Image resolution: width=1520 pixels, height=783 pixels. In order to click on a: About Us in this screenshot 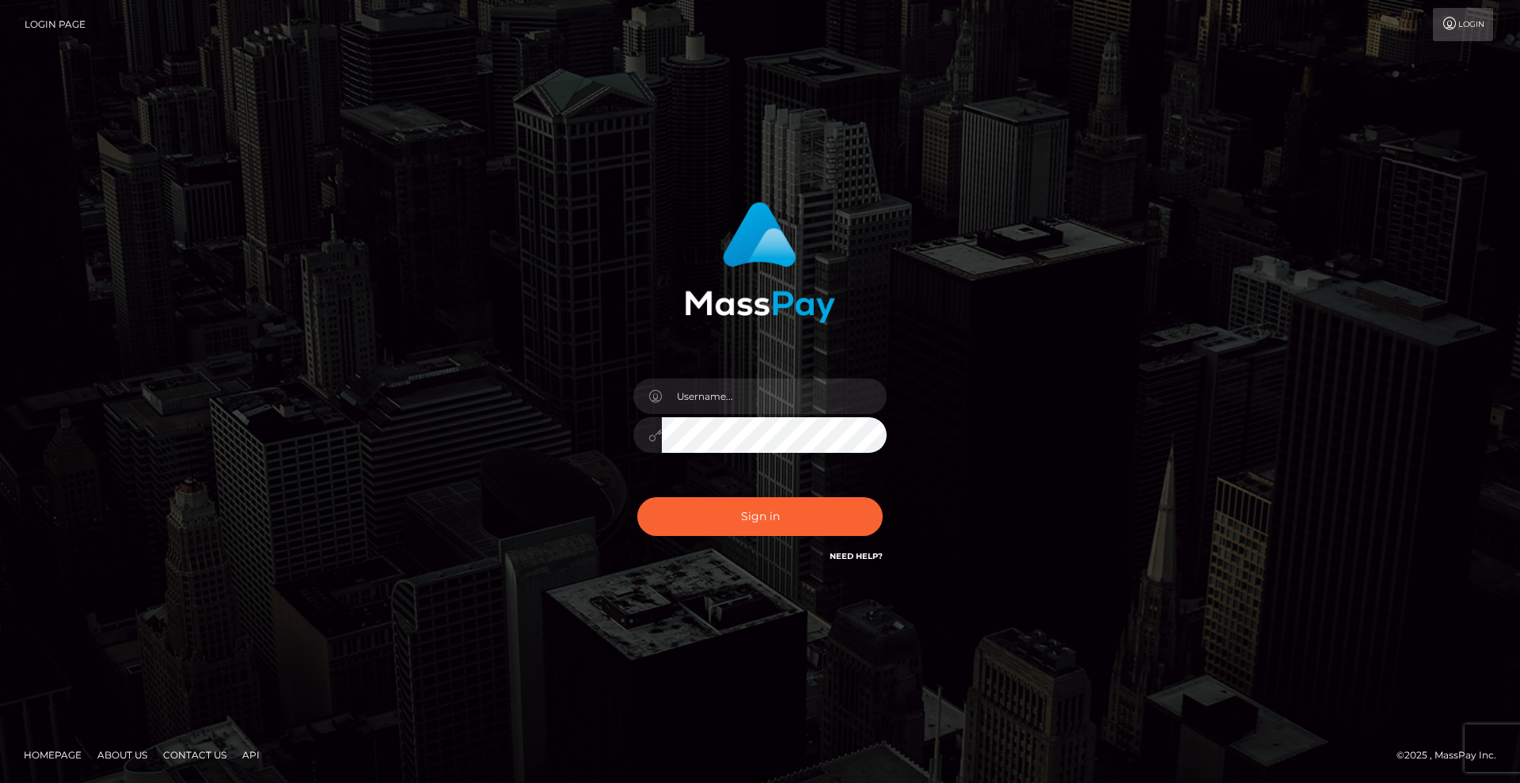, I will do `click(122, 755)`.